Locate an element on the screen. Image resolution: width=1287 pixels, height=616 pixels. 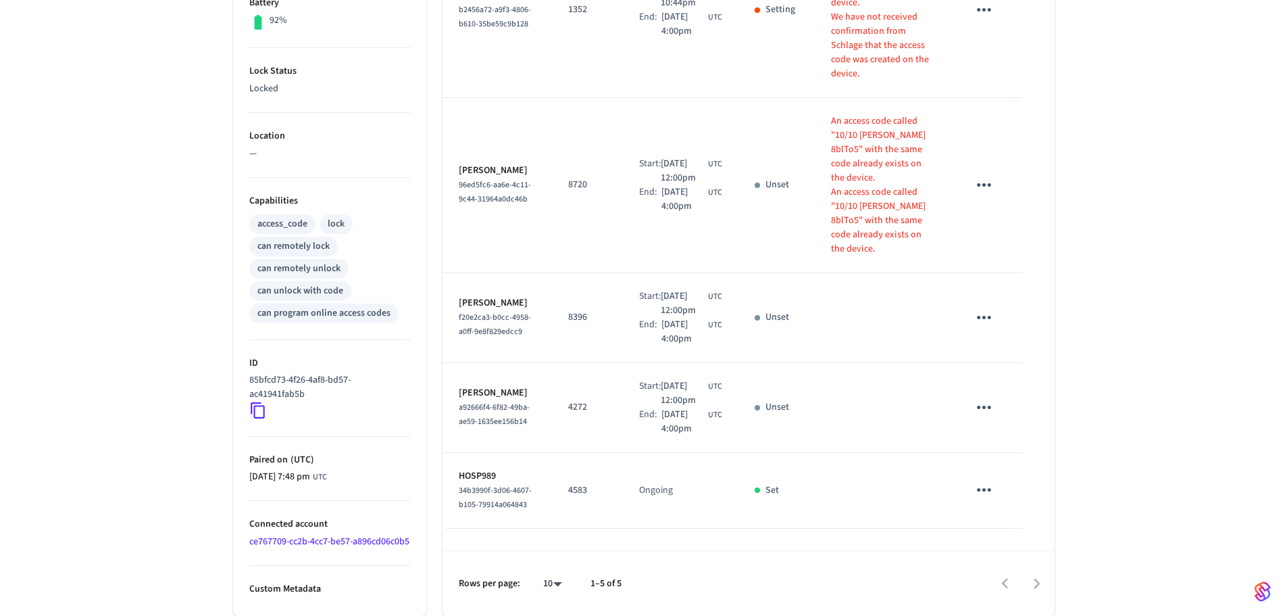
p: HOSP989 is located at coordinates (497, 476).